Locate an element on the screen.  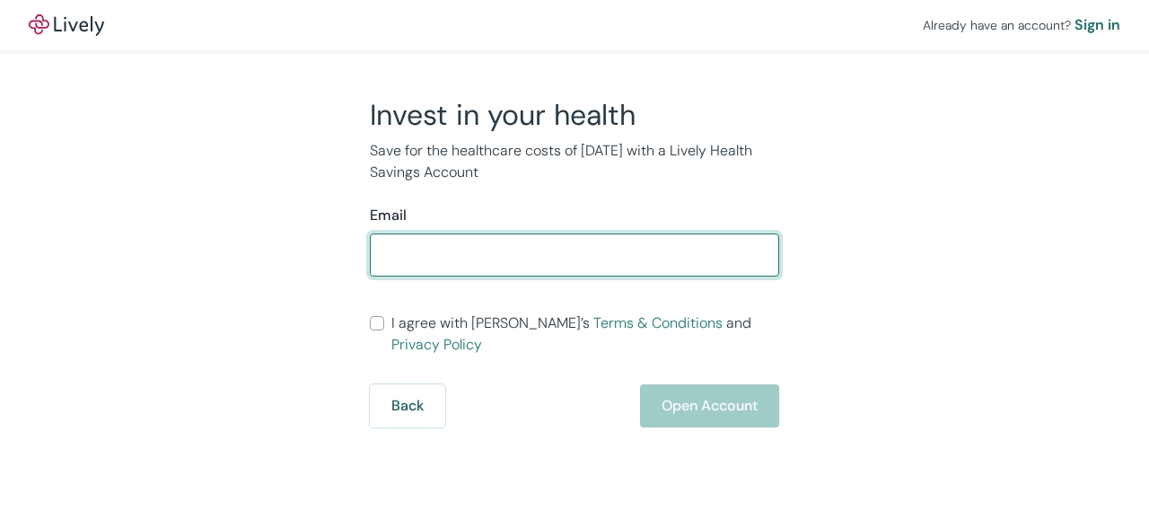
label: Email is located at coordinates (388, 215).